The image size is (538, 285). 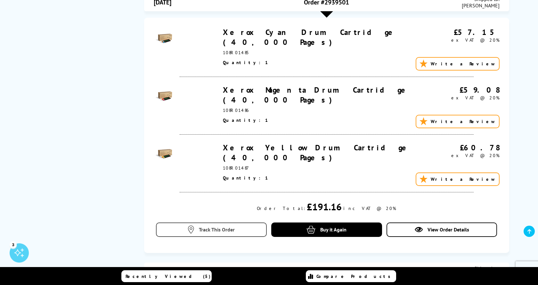 I want to click on div: Order Total:, so click(x=281, y=208).